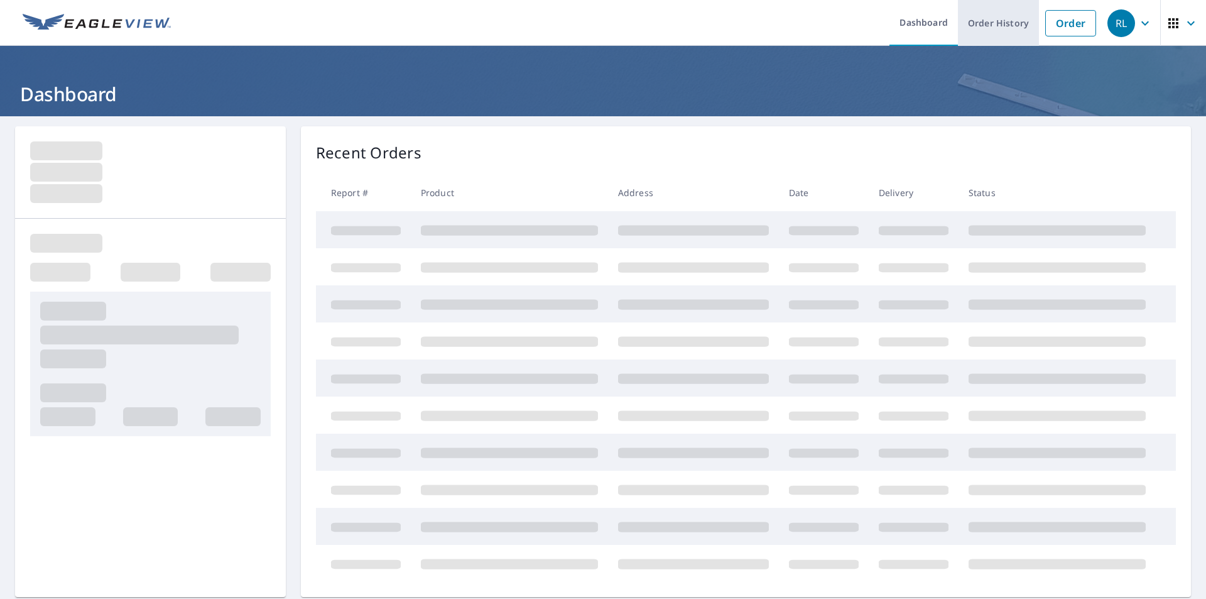 This screenshot has height=599, width=1206. I want to click on a: Order, so click(1070, 23).